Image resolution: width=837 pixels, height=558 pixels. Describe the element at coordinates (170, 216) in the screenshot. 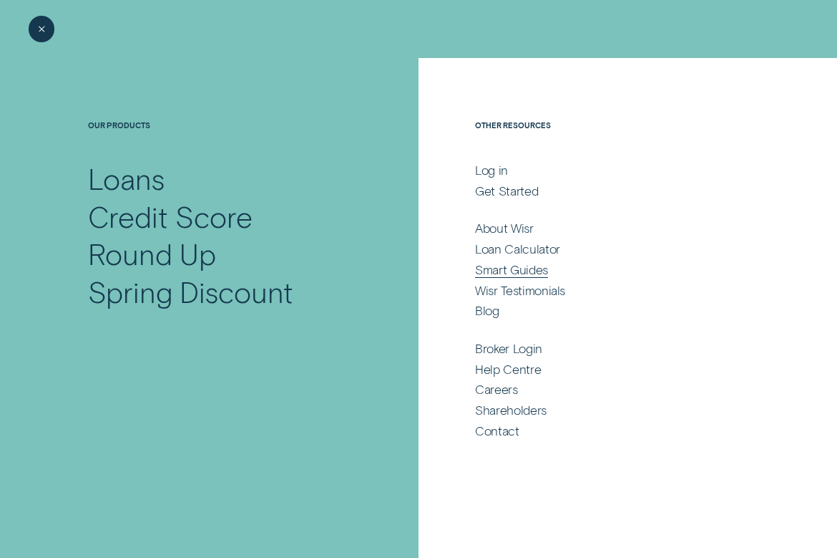

I see `div: Credit Score` at that location.